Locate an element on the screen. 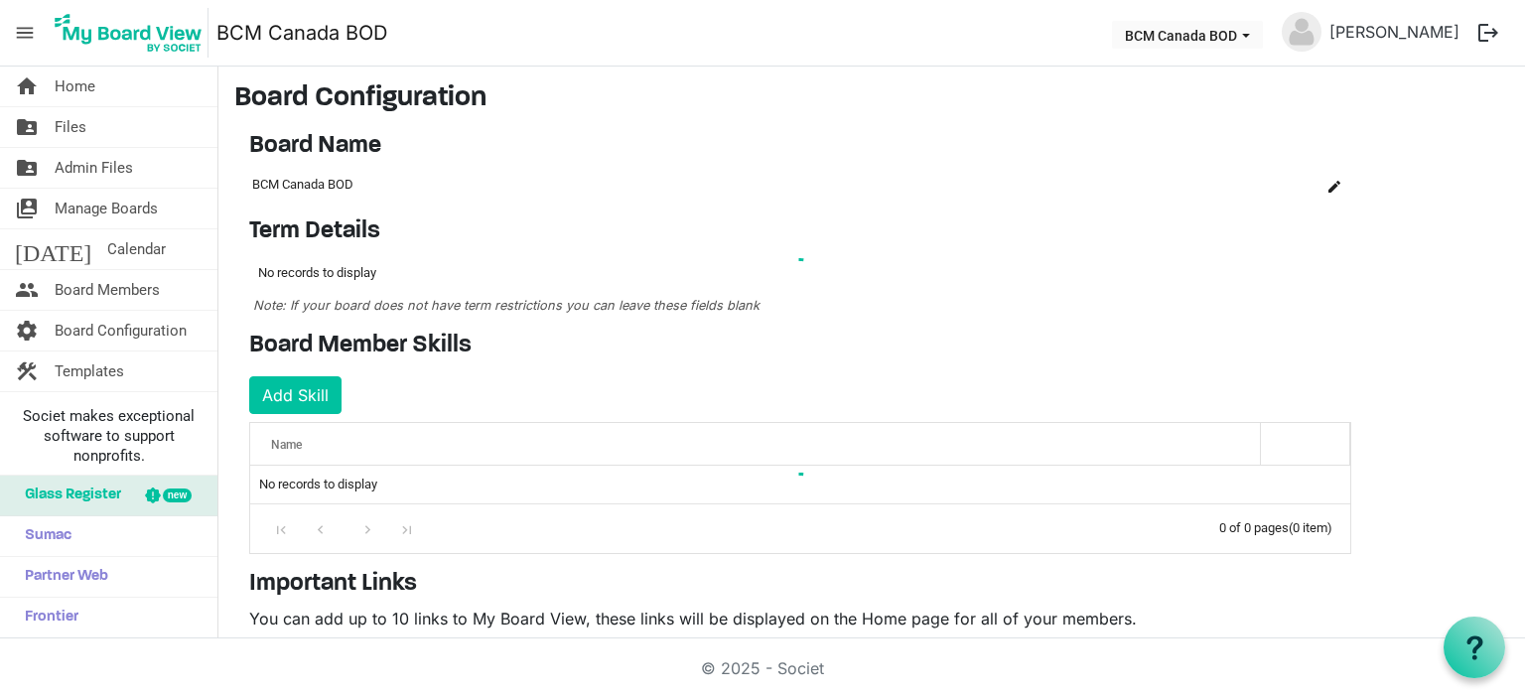  span: home is located at coordinates (27, 86).